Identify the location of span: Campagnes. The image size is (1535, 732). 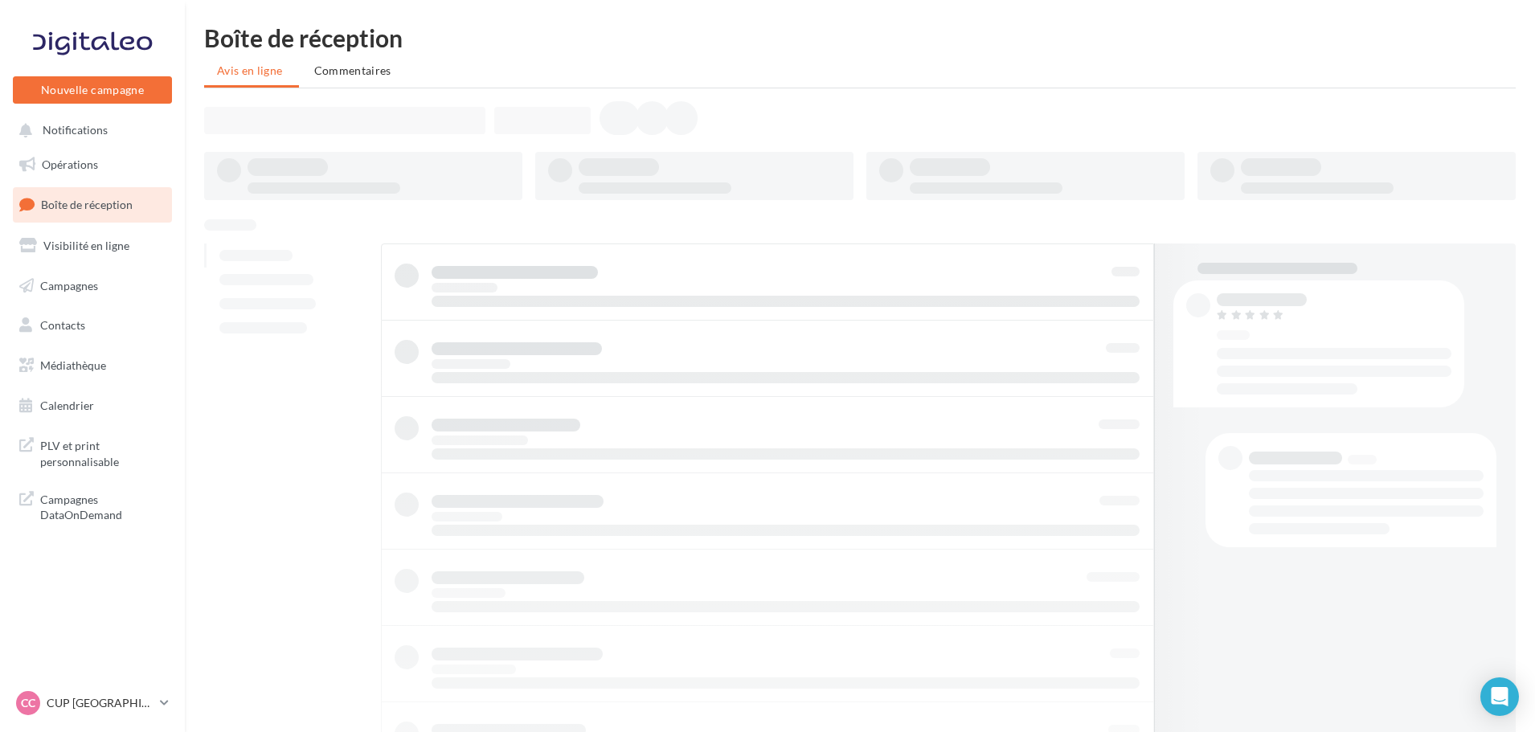
(69, 284).